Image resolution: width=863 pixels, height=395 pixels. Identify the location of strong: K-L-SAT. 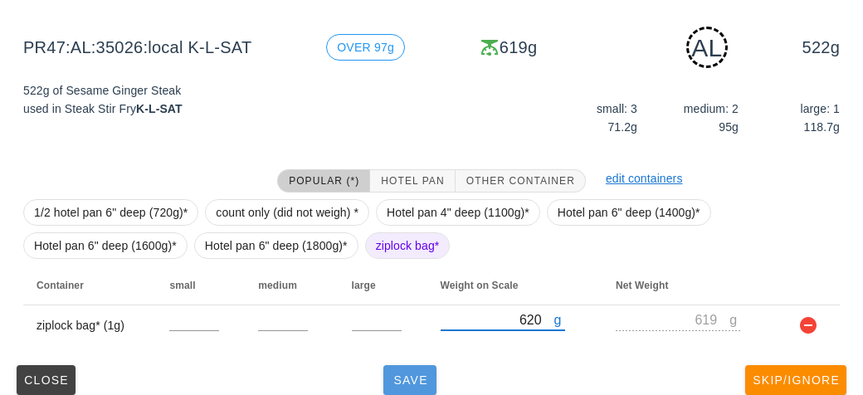
(159, 109).